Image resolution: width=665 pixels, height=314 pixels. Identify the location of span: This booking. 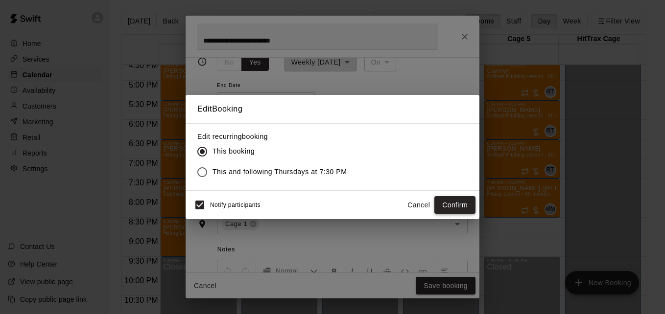
(233, 151).